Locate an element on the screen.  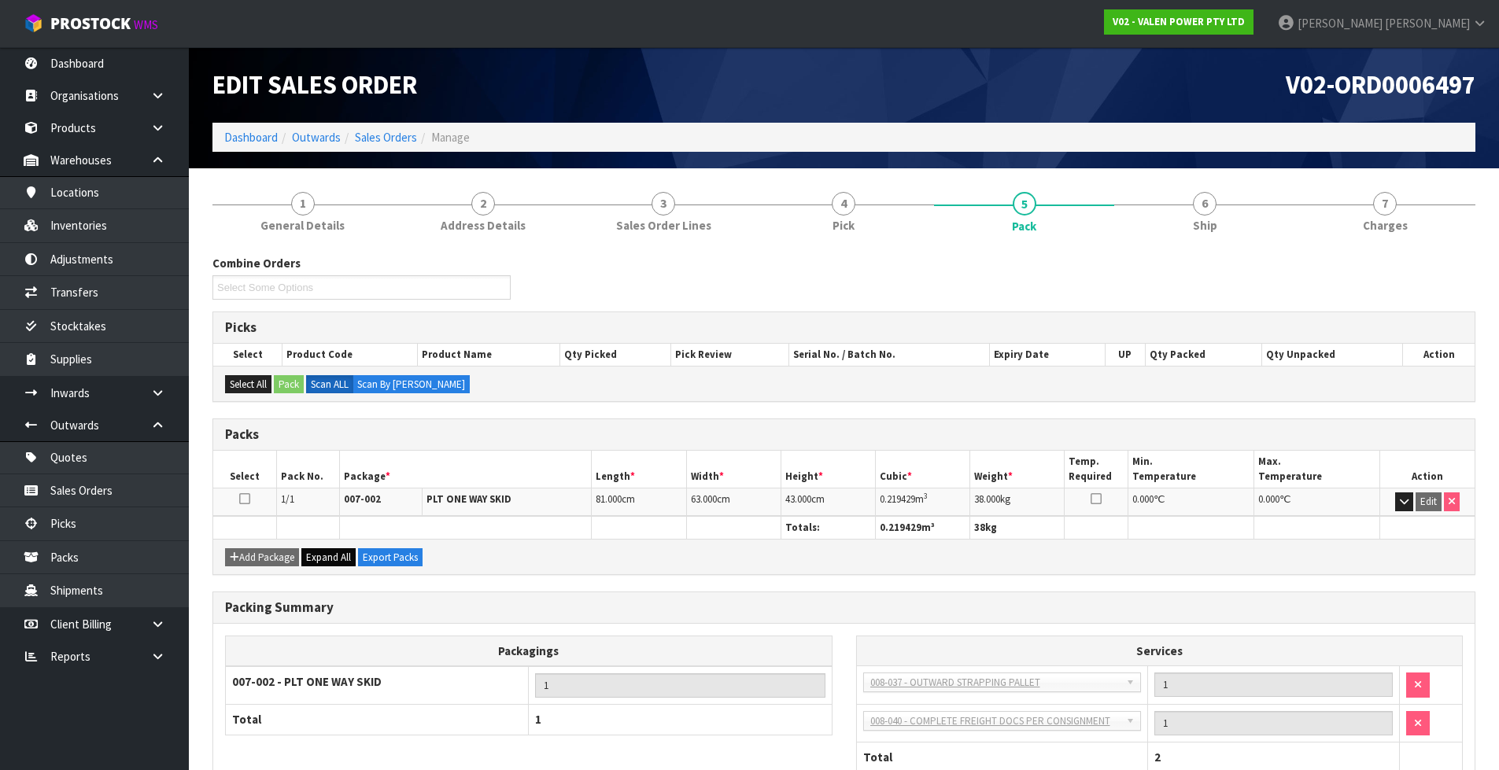
span: Manage is located at coordinates (450, 137).